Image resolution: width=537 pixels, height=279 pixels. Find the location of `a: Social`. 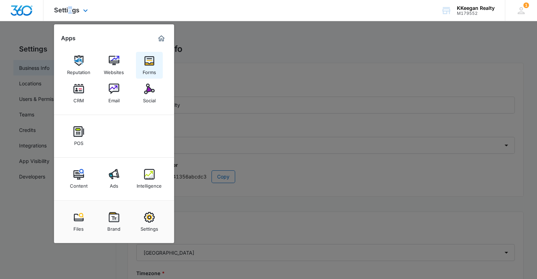

a: Social is located at coordinates (149, 94).